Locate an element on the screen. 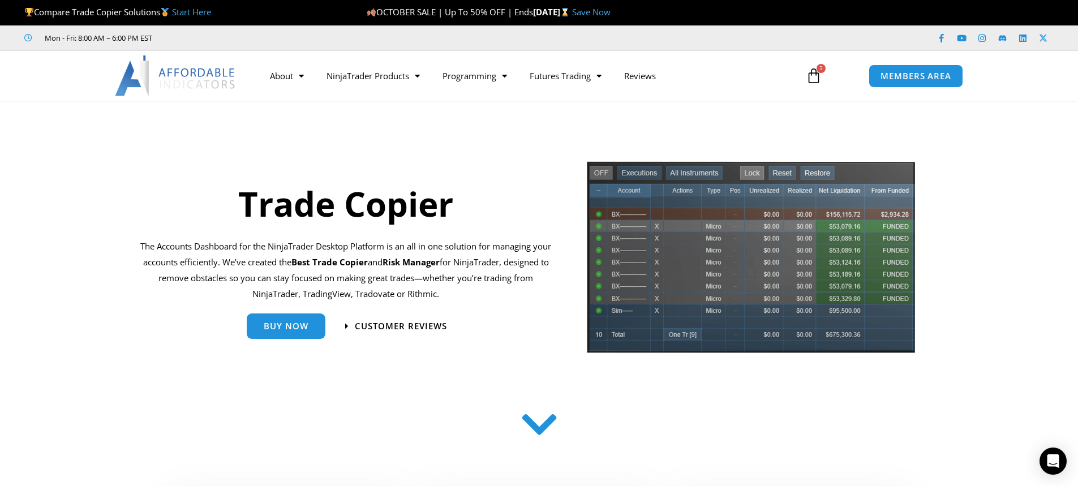  nav: Menu is located at coordinates (525, 76).